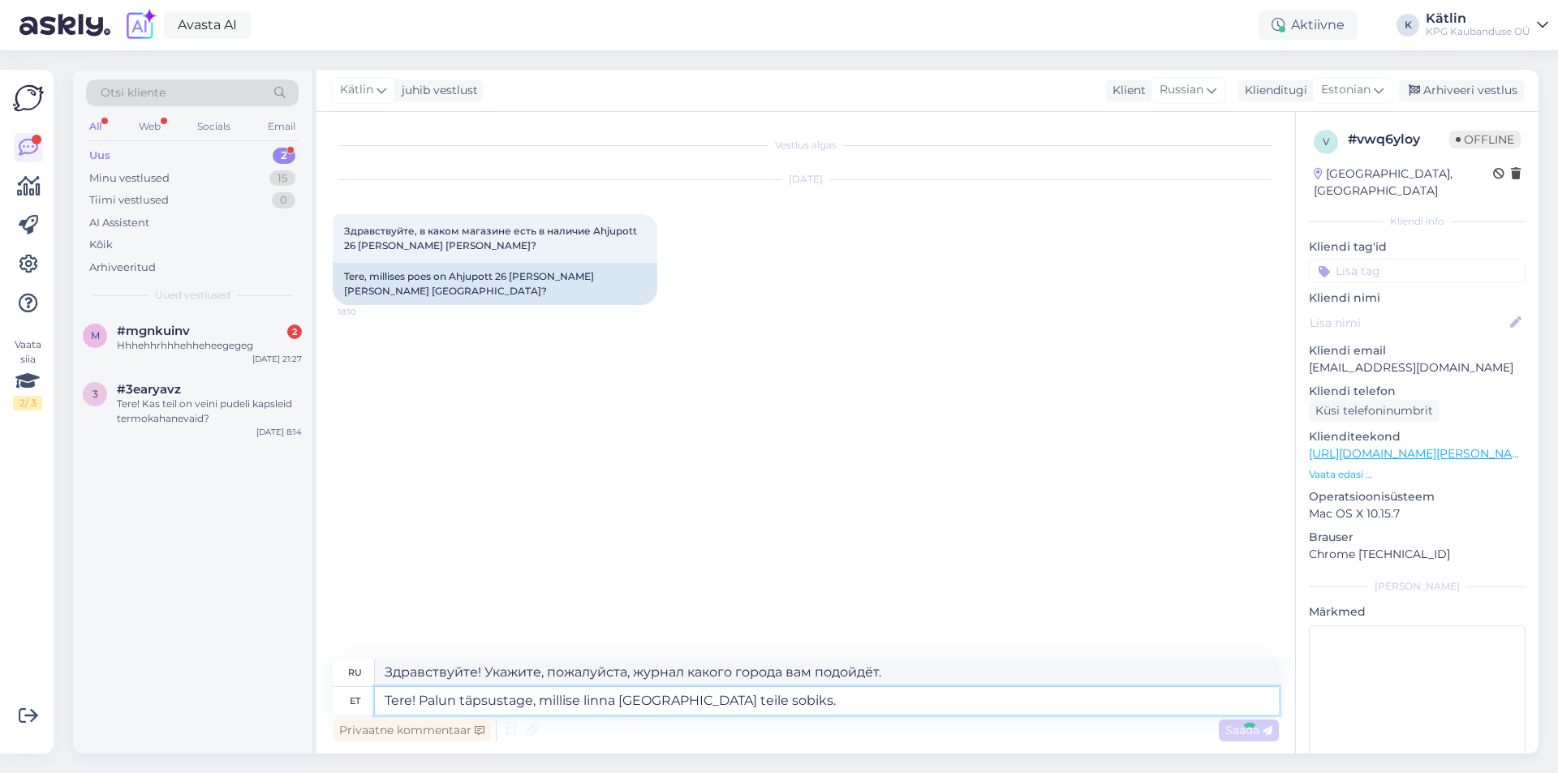 Image resolution: width=1558 pixels, height=773 pixels. What do you see at coordinates (207, 25) in the screenshot?
I see `a: Avasta AI` at bounding box center [207, 25].